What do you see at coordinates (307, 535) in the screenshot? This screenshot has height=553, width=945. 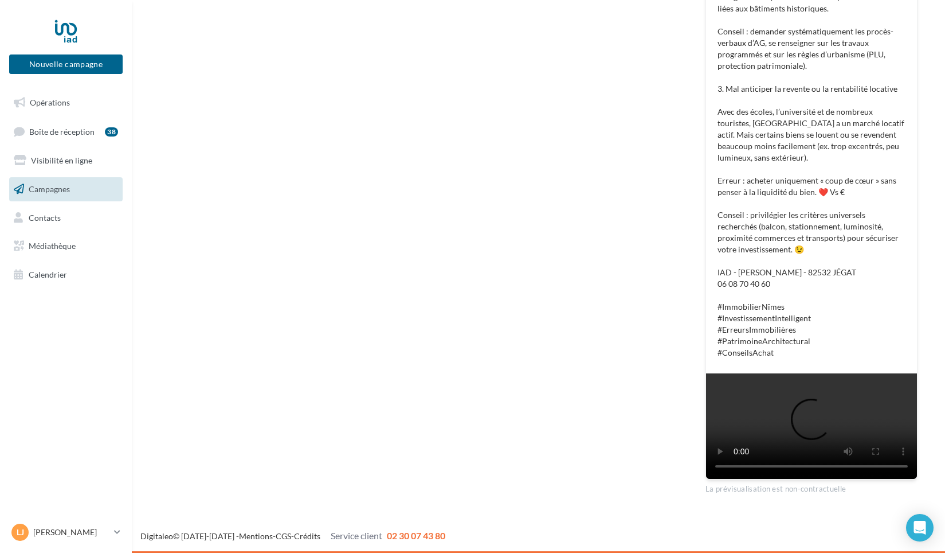 I see `a: Crédits` at bounding box center [307, 535].